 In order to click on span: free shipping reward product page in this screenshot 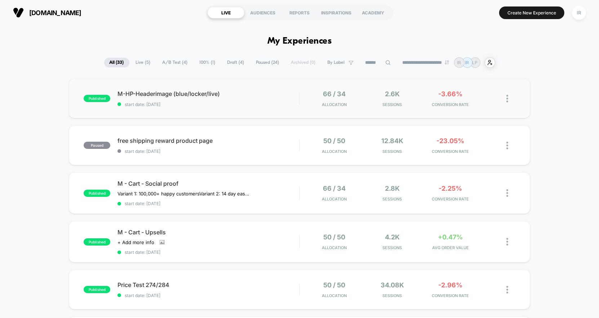, I will do `click(208, 141)`.